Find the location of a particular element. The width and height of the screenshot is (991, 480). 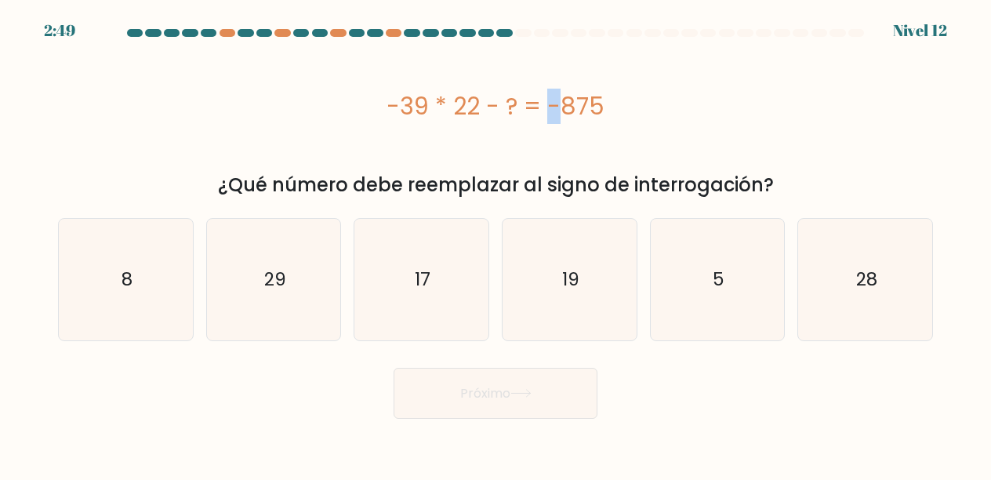

text: 8 is located at coordinates (127, 279).